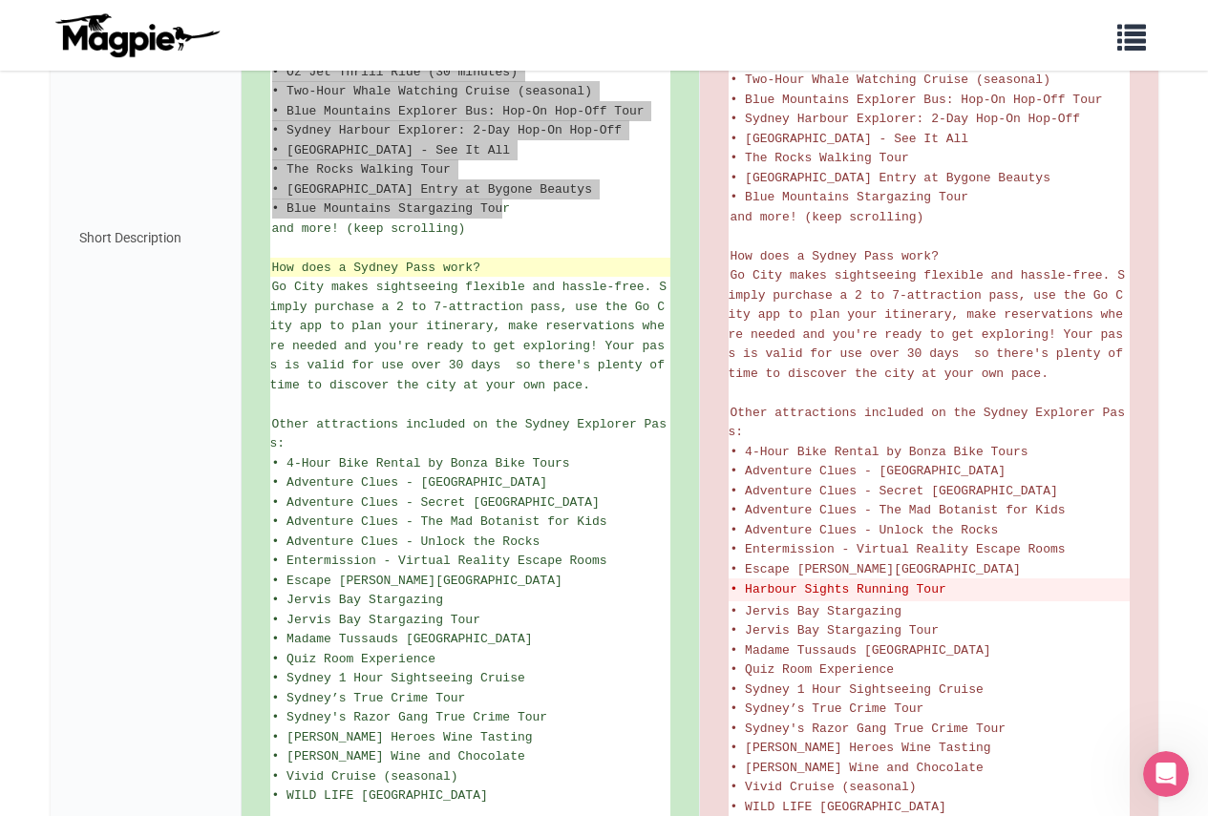 The height and width of the screenshot is (816, 1208). What do you see at coordinates (137, 35) in the screenshot?
I see `img: logo-ab69f6fb50320c5b225c76a69d11143b.png` at bounding box center [137, 35].